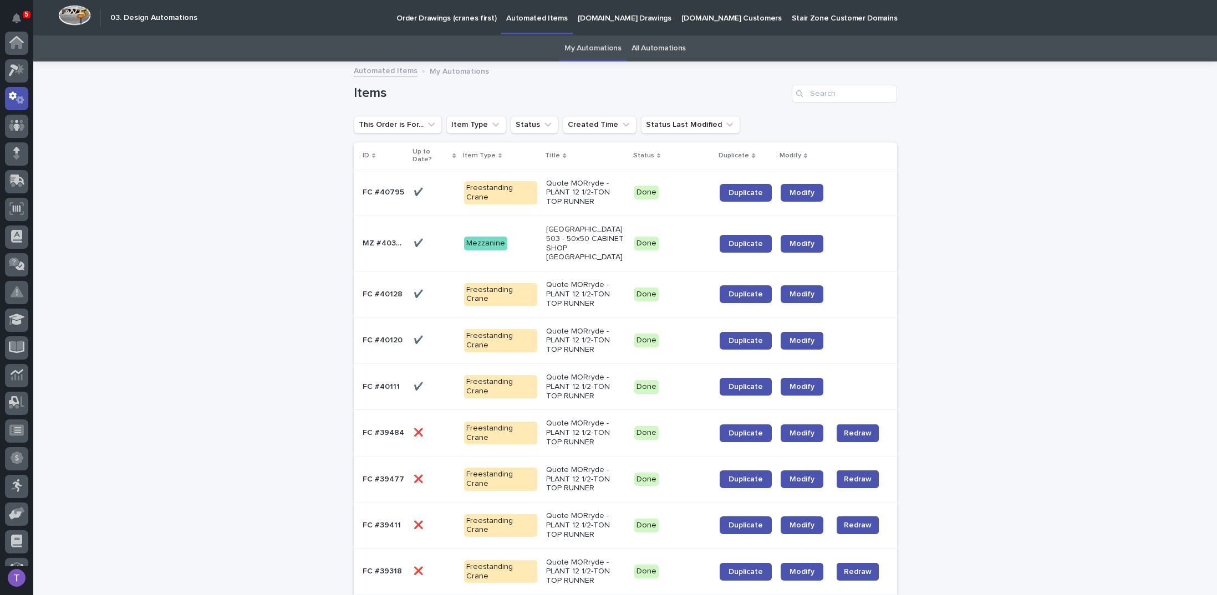  I want to click on p: FC #39477, so click(384, 479).